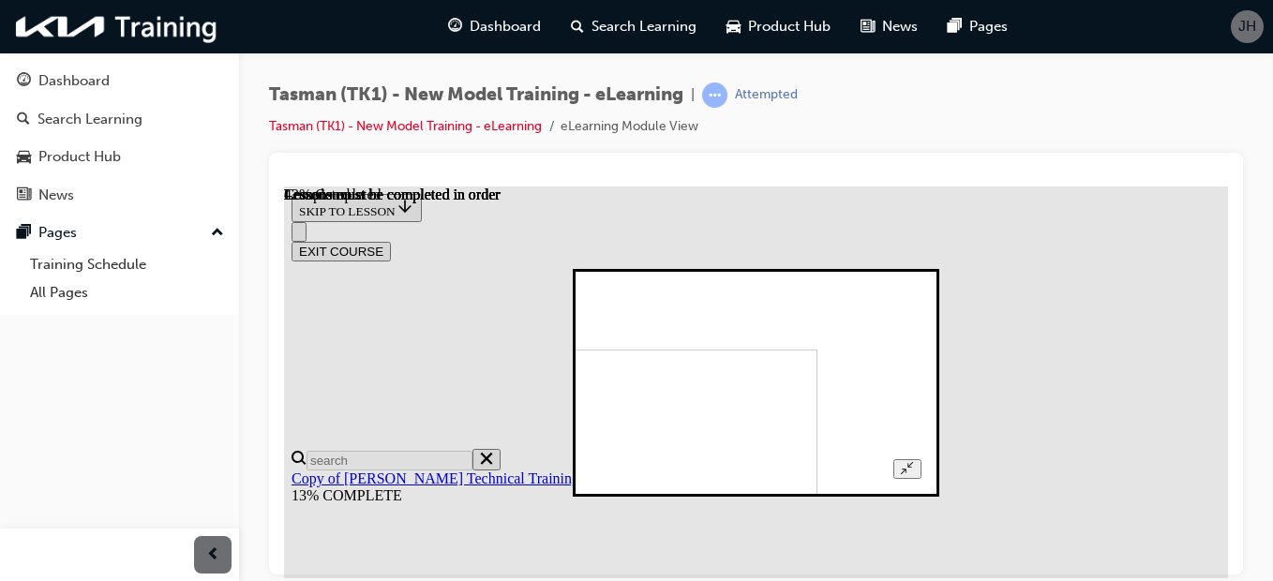 This screenshot has height=581, width=1273. I want to click on span: Product Hub, so click(789, 26).